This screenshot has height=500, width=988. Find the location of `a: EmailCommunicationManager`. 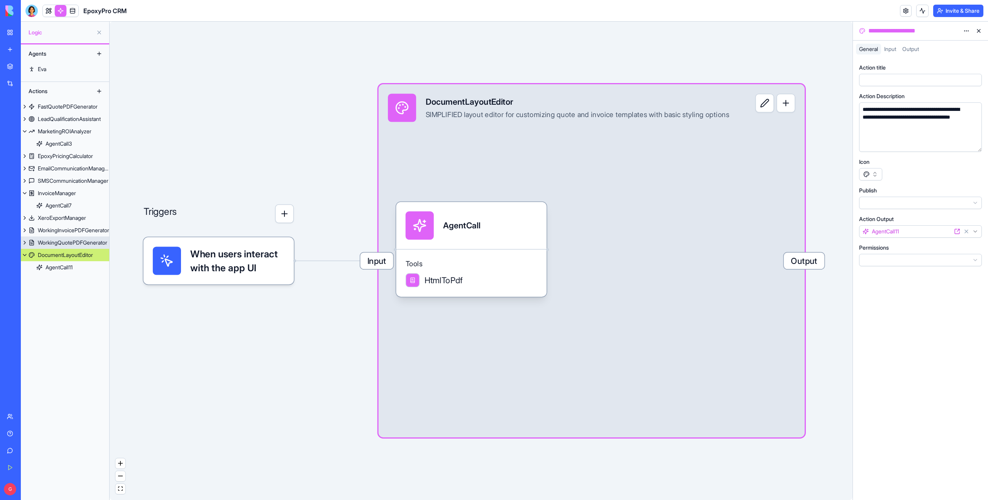

a: EmailCommunicationManager is located at coordinates (65, 168).